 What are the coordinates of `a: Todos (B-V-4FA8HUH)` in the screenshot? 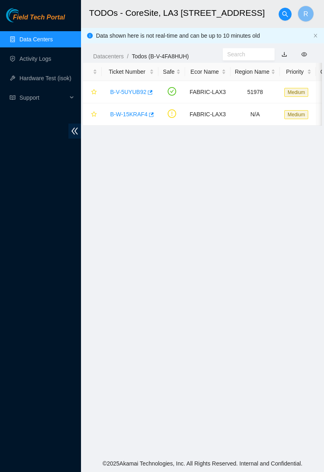 It's located at (160, 56).